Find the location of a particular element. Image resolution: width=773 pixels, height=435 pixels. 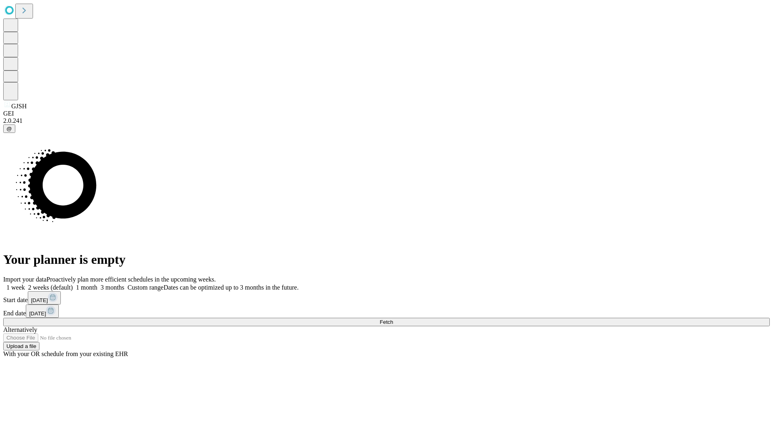

span: Custom range is located at coordinates (145, 287).